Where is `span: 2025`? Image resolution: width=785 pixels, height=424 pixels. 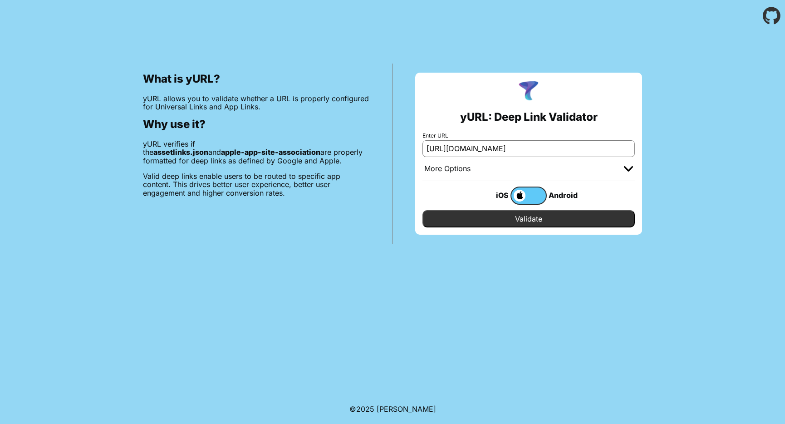
span: 2025 is located at coordinates (365, 409).